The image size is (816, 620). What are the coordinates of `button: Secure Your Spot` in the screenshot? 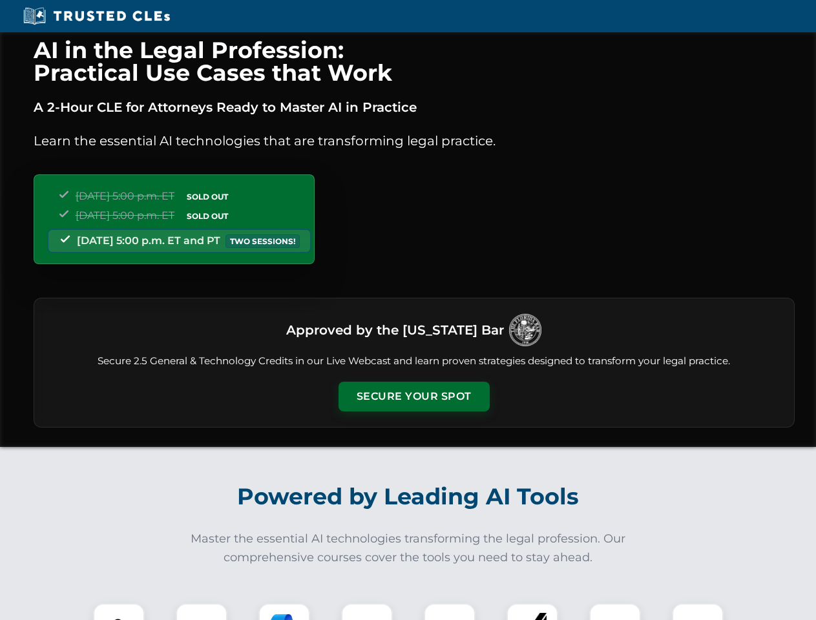 It's located at (414, 397).